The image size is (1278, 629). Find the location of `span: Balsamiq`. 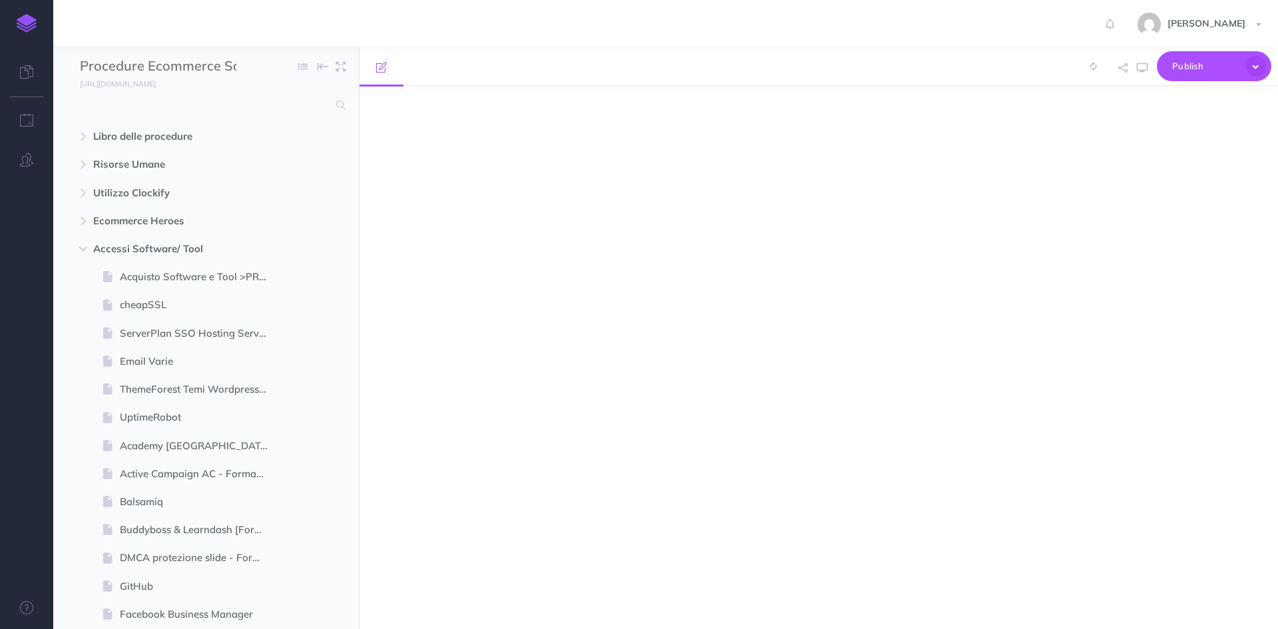

span: Balsamiq is located at coordinates (199, 502).